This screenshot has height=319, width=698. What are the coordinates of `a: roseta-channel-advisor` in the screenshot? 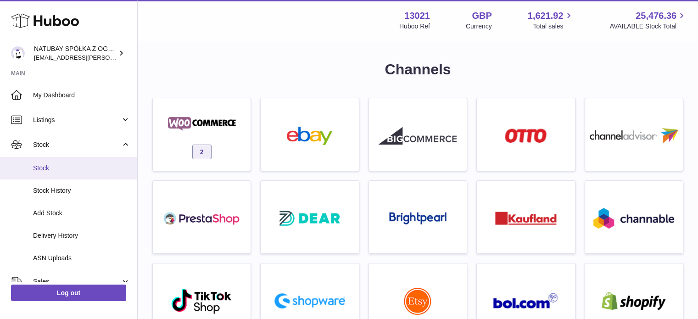 It's located at (634, 134).